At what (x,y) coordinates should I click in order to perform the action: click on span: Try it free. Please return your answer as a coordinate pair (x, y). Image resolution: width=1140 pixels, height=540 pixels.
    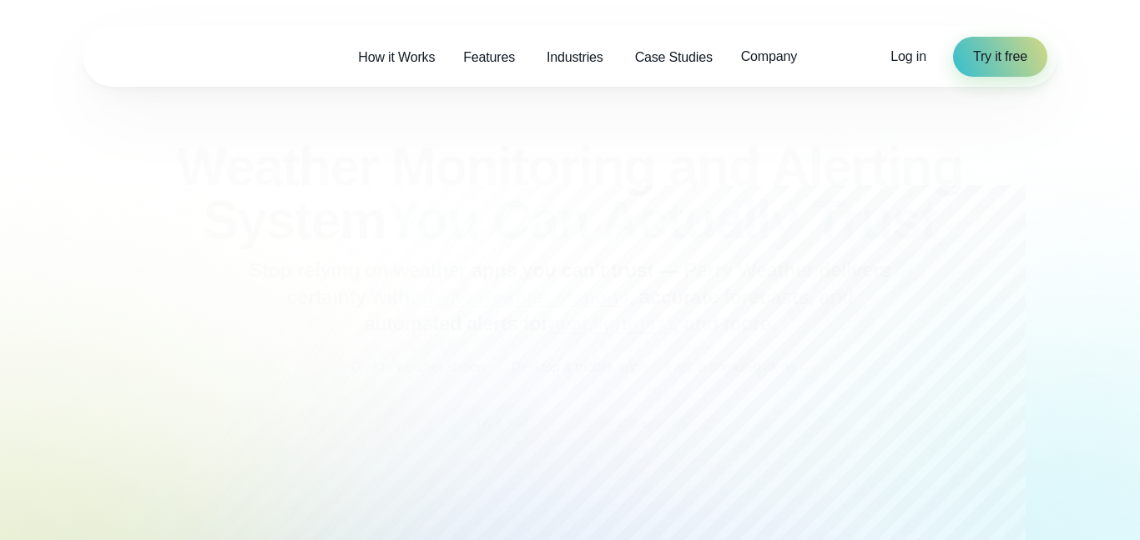
    Looking at the image, I should click on (1000, 57).